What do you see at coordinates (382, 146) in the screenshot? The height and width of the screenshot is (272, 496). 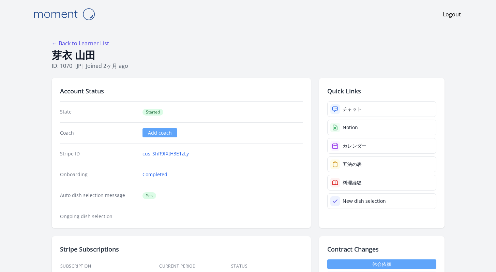 I see `a: カレンダー` at bounding box center [382, 146].